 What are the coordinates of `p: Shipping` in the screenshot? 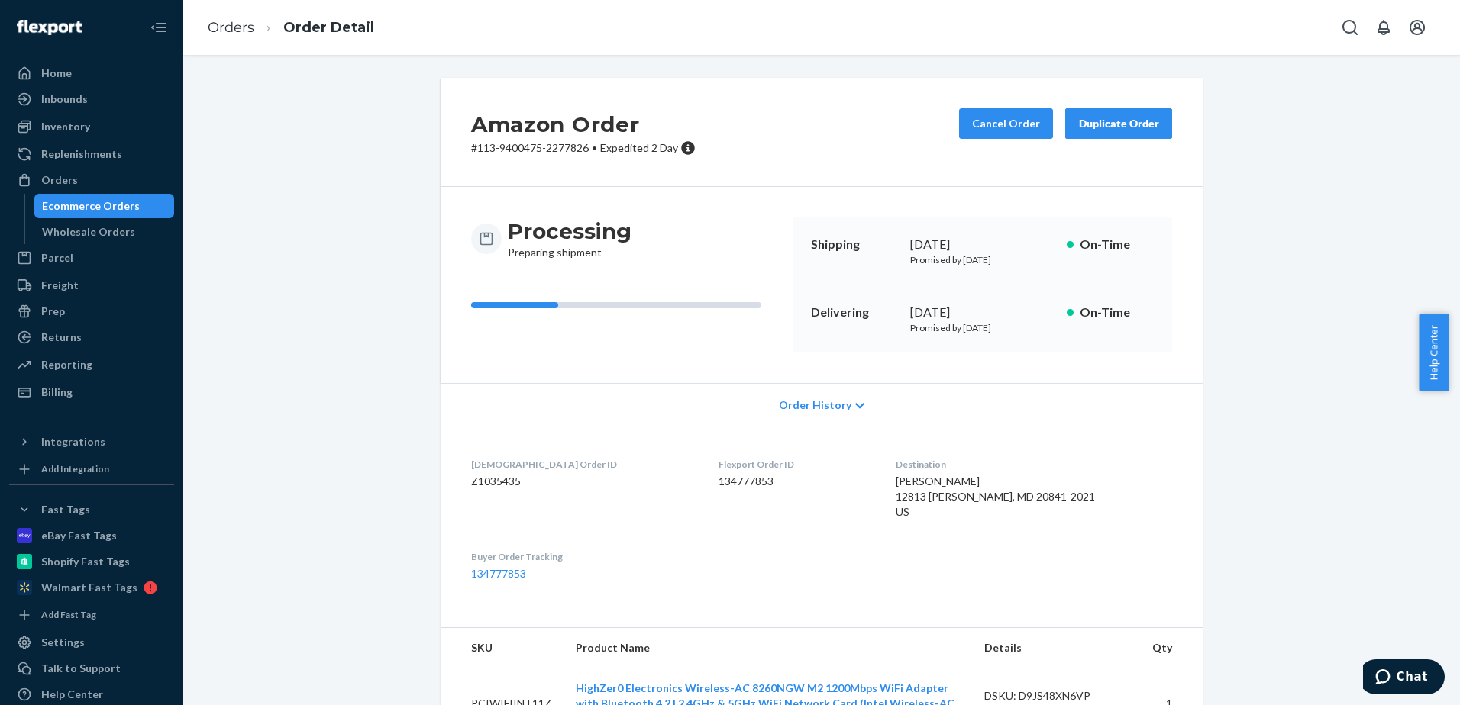 It's located at (854, 244).